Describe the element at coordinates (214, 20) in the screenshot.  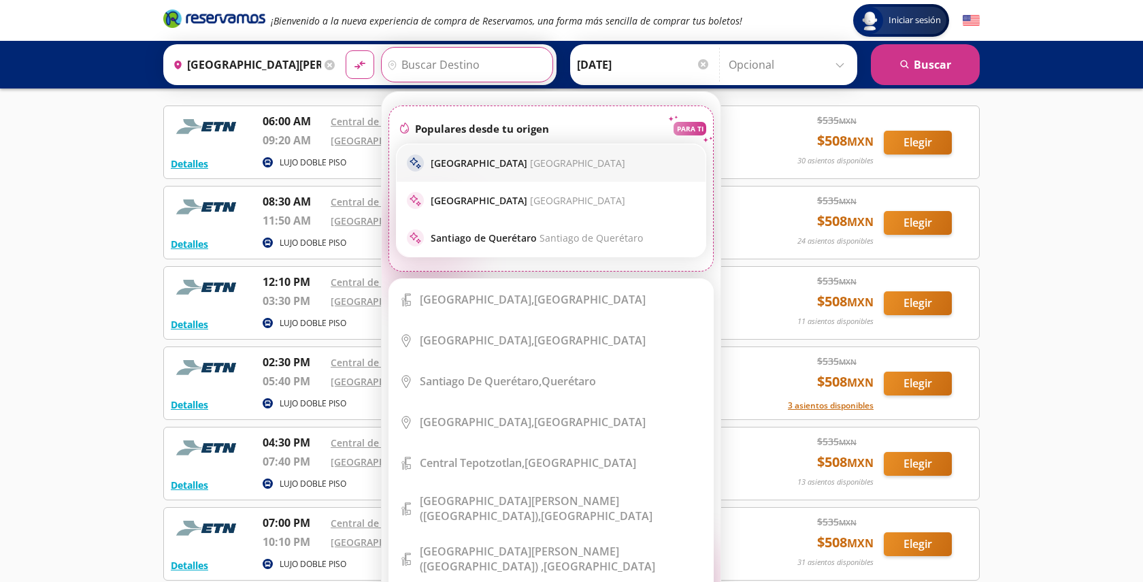
I see `a: Brand Logo` at that location.